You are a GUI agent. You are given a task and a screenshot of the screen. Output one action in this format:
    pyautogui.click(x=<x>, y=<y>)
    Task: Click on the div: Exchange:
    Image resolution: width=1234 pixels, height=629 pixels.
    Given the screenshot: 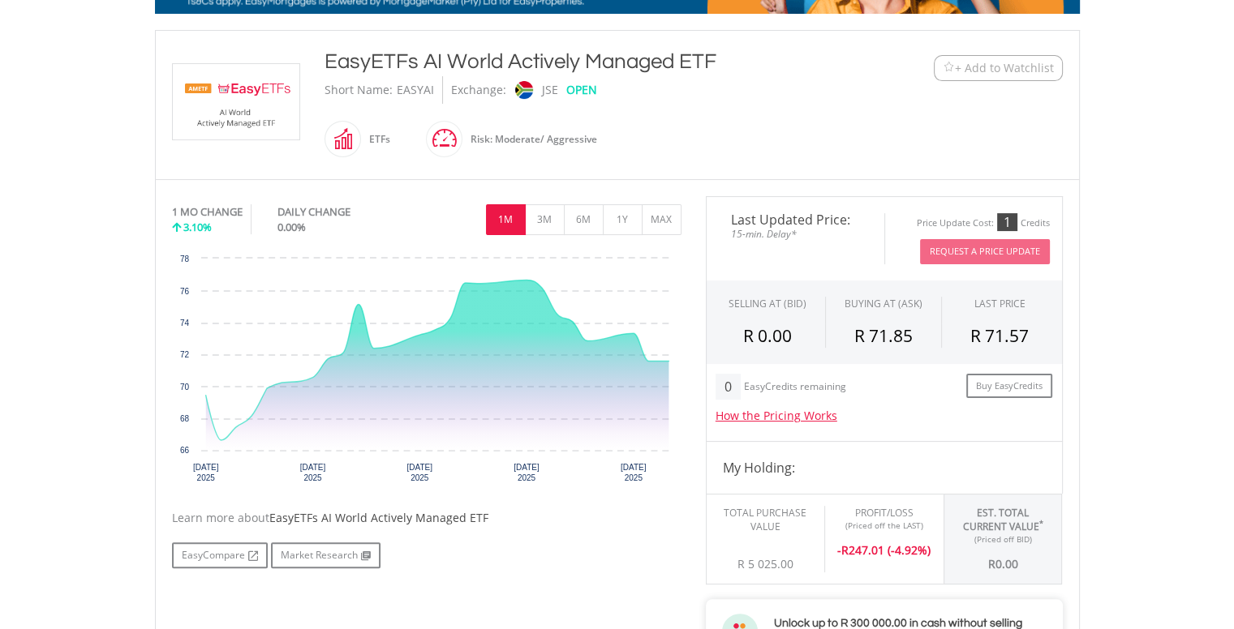 What is the action you would take?
    pyautogui.click(x=479, y=90)
    